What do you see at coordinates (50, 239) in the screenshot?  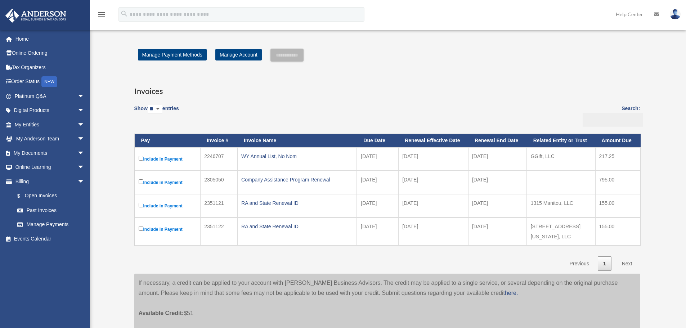 I see `a: Events Calendar` at bounding box center [50, 239].